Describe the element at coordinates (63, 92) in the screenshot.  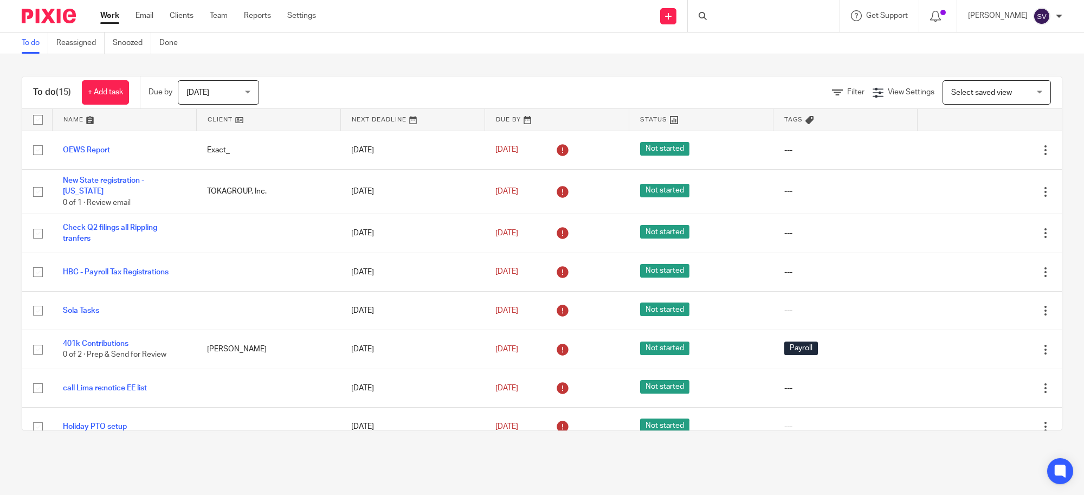
I see `span: (15)` at that location.